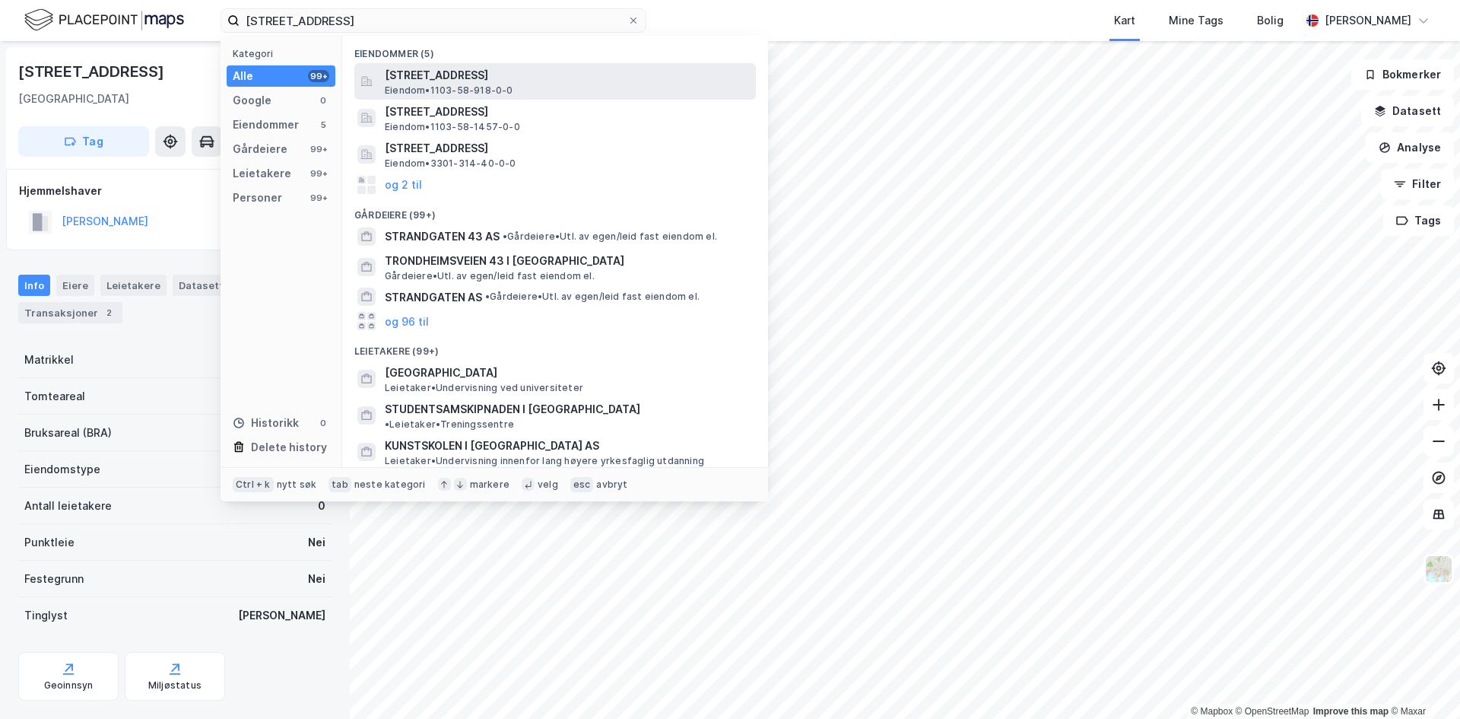 The height and width of the screenshot is (719, 1460). I want to click on span: Eiendom • 1103-58-918-0-0, so click(449, 91).